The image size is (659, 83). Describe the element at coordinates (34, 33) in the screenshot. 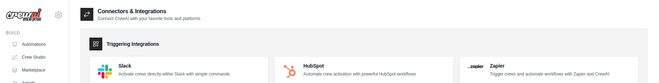

I see `div: Build` at that location.